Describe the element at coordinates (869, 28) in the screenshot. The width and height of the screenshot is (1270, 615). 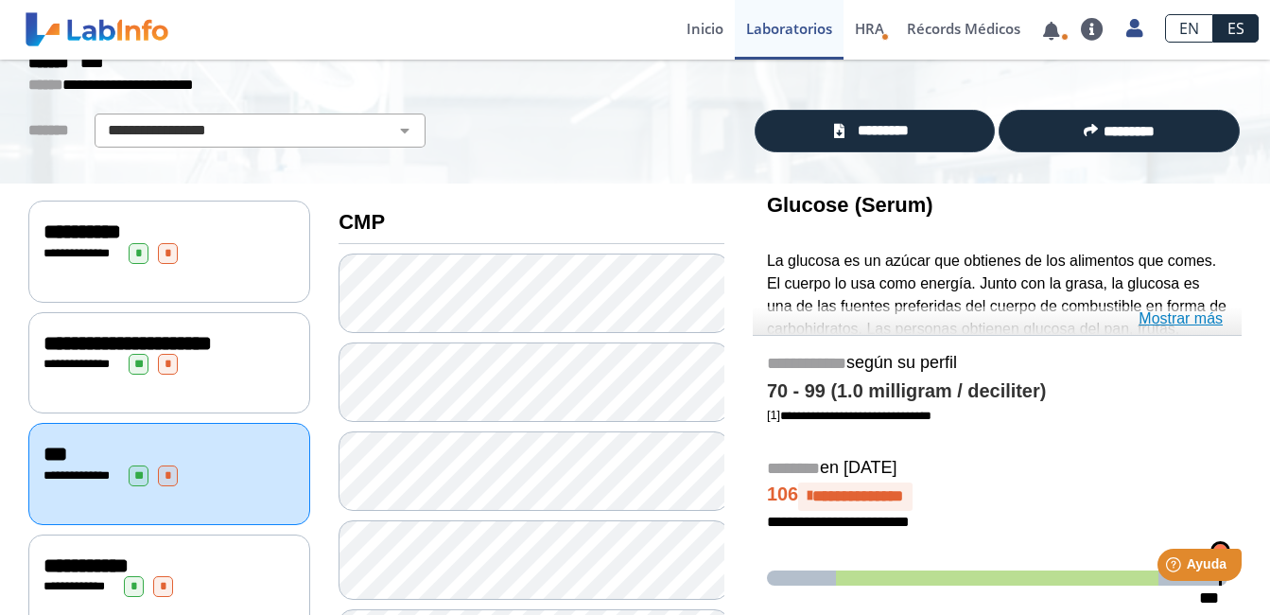
I see `span: HRA` at that location.